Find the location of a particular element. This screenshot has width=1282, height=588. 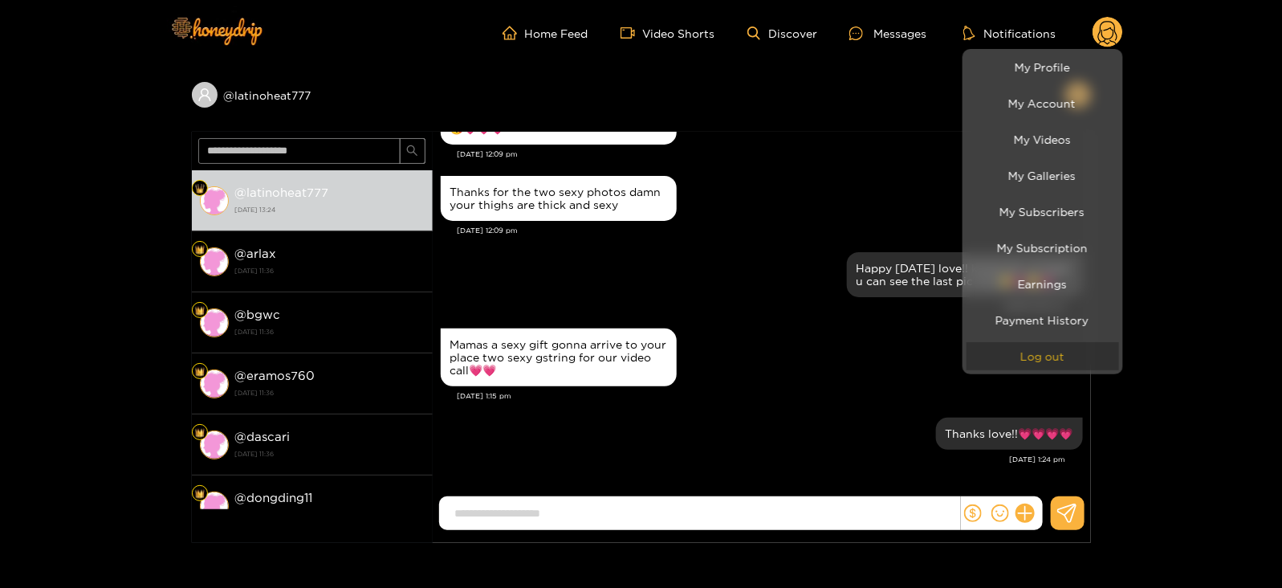

a: Payment History is located at coordinates (1043, 319).